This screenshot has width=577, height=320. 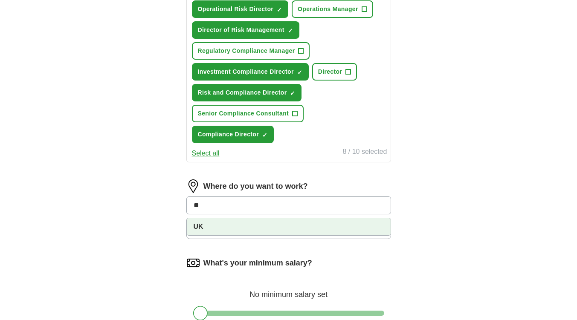 What do you see at coordinates (251, 51) in the screenshot?
I see `button: Regulatory Compliance Manager` at bounding box center [251, 51].